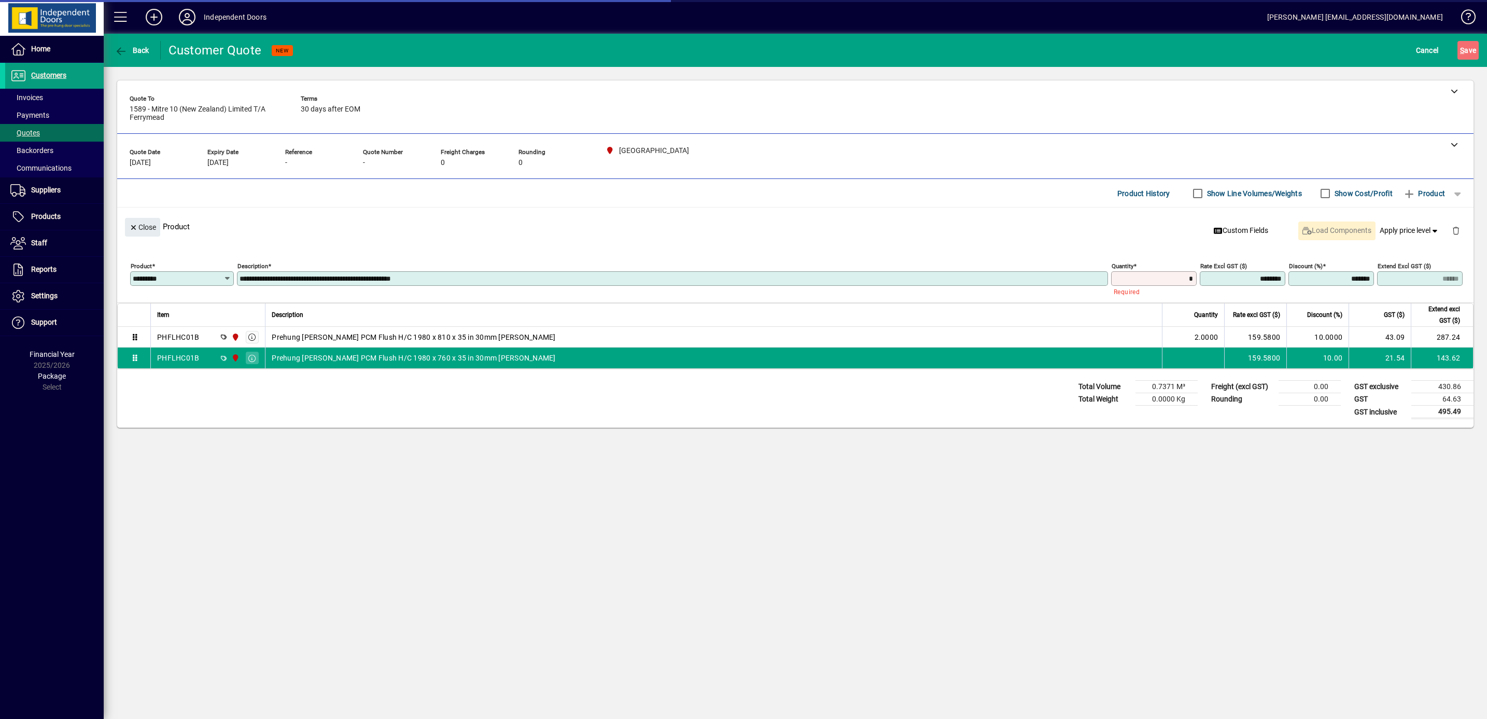 This screenshot has width=1487, height=719. Describe the element at coordinates (32, 150) in the screenshot. I see `span: Backorders` at that location.